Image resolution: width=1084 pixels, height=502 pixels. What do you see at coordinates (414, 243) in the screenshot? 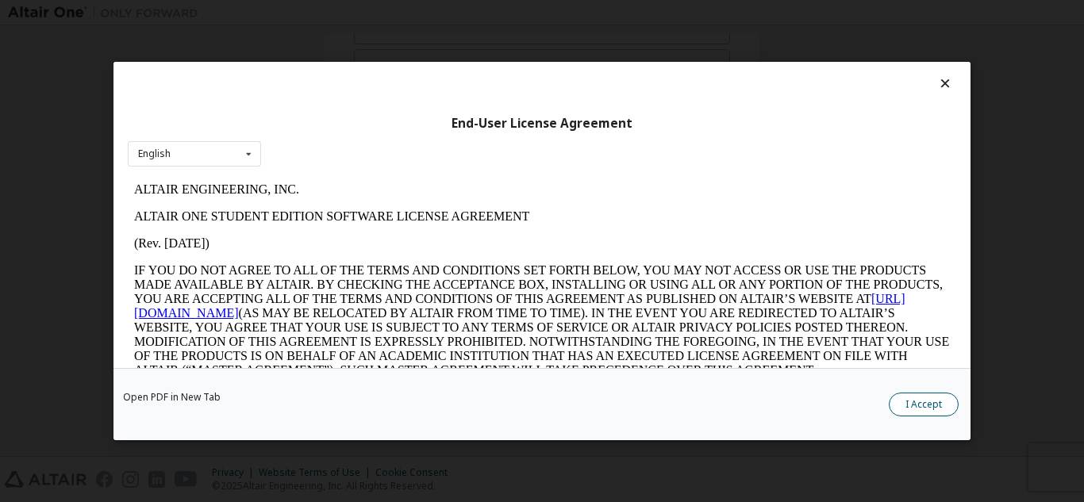
I see `p: This Altair One Student Edition Software License Agreement (“Agreement”) is between Altair Engine...` at bounding box center [414, 243].